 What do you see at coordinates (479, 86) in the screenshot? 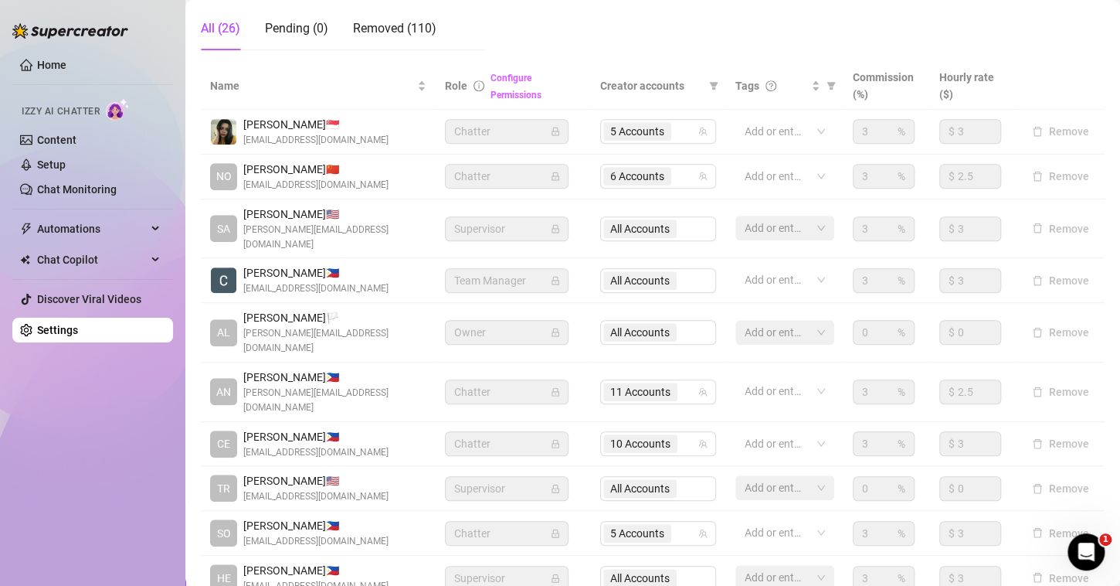
I see `span: info-circle` at bounding box center [479, 86].